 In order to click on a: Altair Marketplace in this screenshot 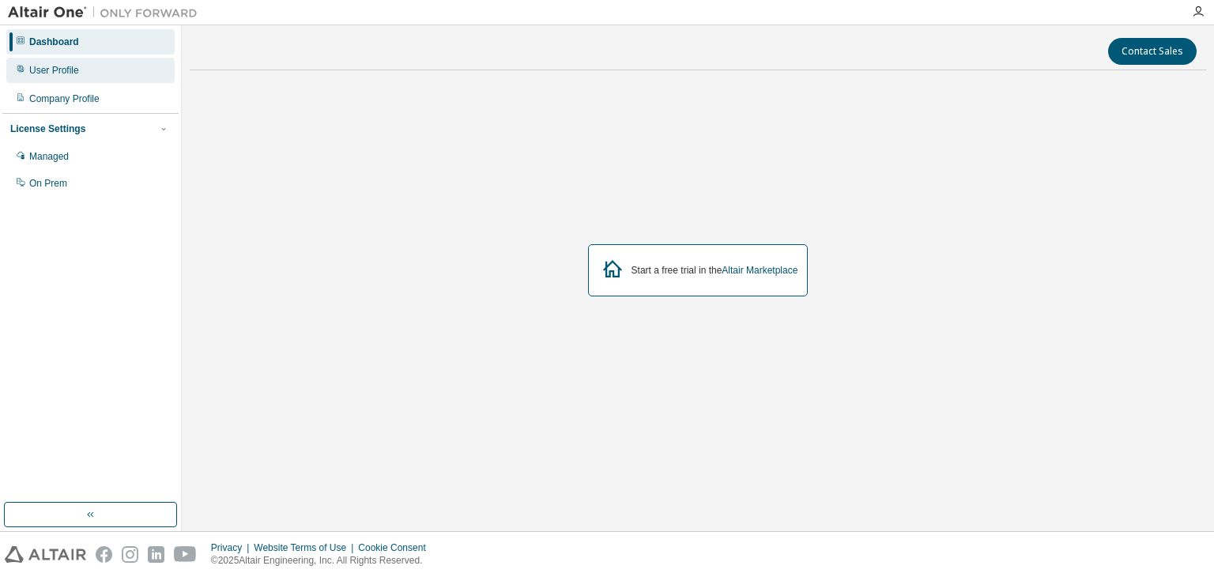, I will do `click(759, 270)`.